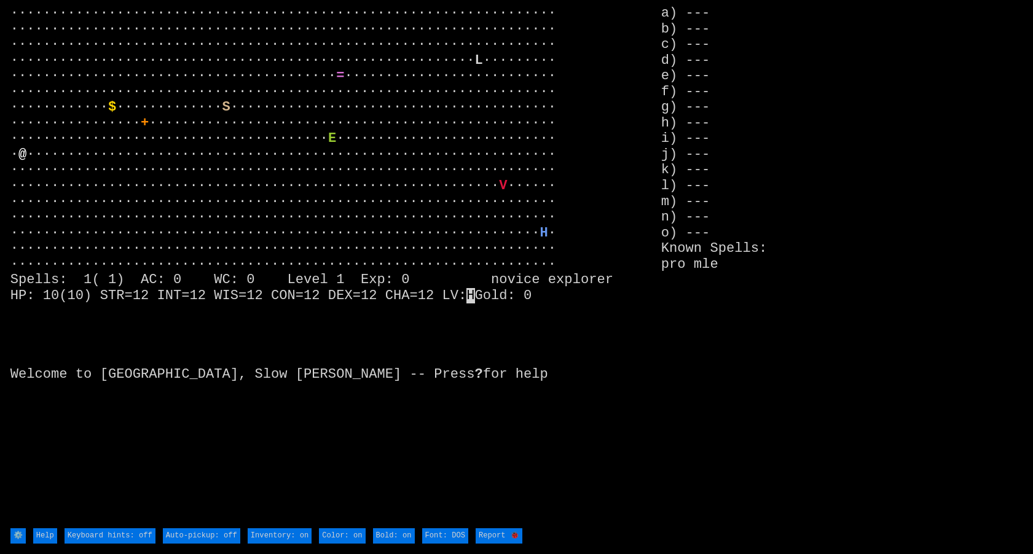  I want to click on input: Inventory: on, so click(279, 536).